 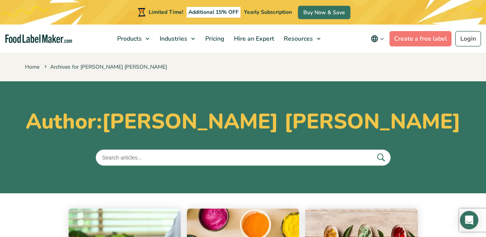 I want to click on span: Pricing, so click(x=214, y=39).